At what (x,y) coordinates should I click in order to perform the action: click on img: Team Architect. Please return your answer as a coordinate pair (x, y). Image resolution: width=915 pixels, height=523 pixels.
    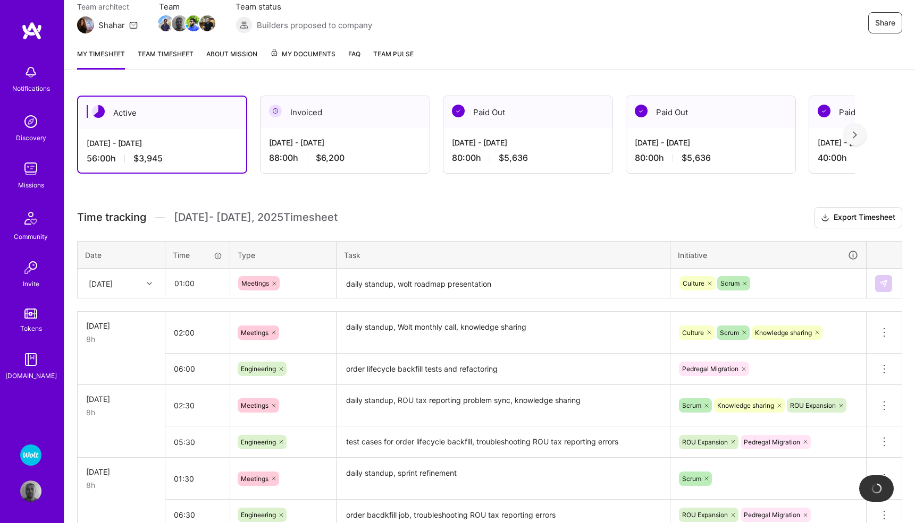
    Looking at the image, I should click on (86, 25).